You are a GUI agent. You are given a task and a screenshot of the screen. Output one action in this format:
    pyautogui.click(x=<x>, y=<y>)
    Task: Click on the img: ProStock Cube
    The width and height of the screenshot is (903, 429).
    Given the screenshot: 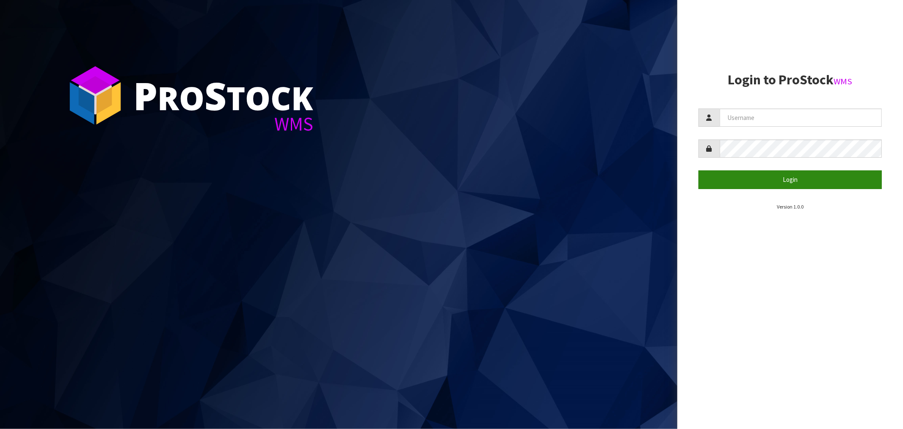 What is the action you would take?
    pyautogui.click(x=95, y=95)
    